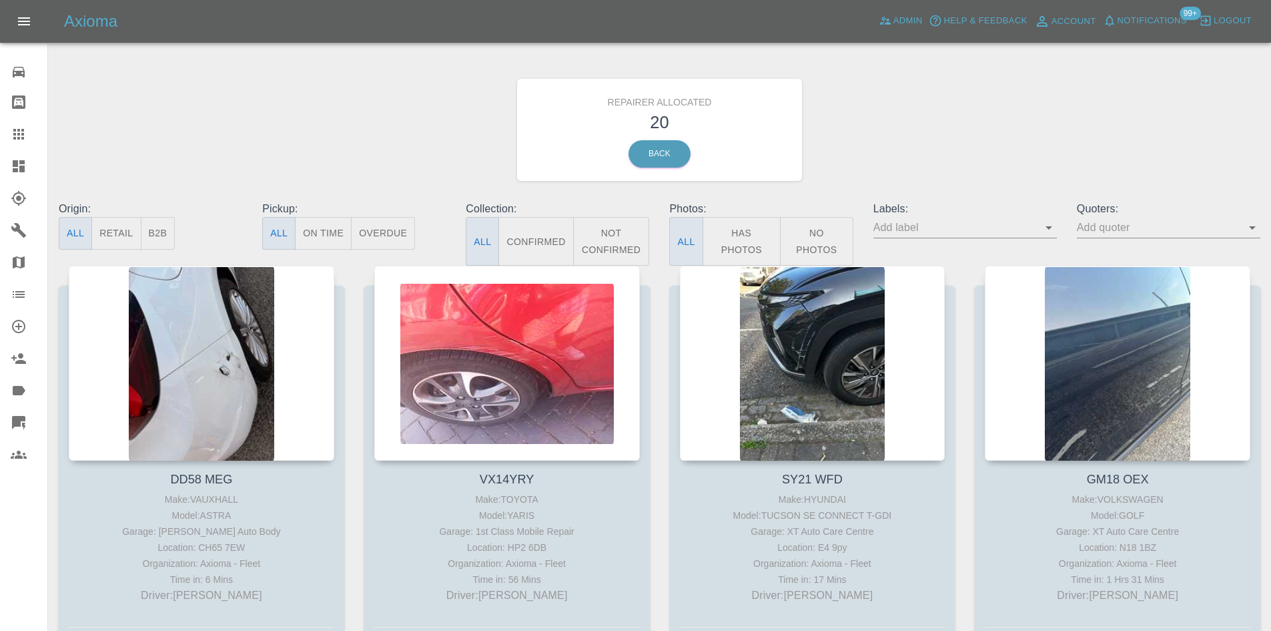 Image resolution: width=1271 pixels, height=631 pixels. I want to click on span: Logout, so click(1232, 21).